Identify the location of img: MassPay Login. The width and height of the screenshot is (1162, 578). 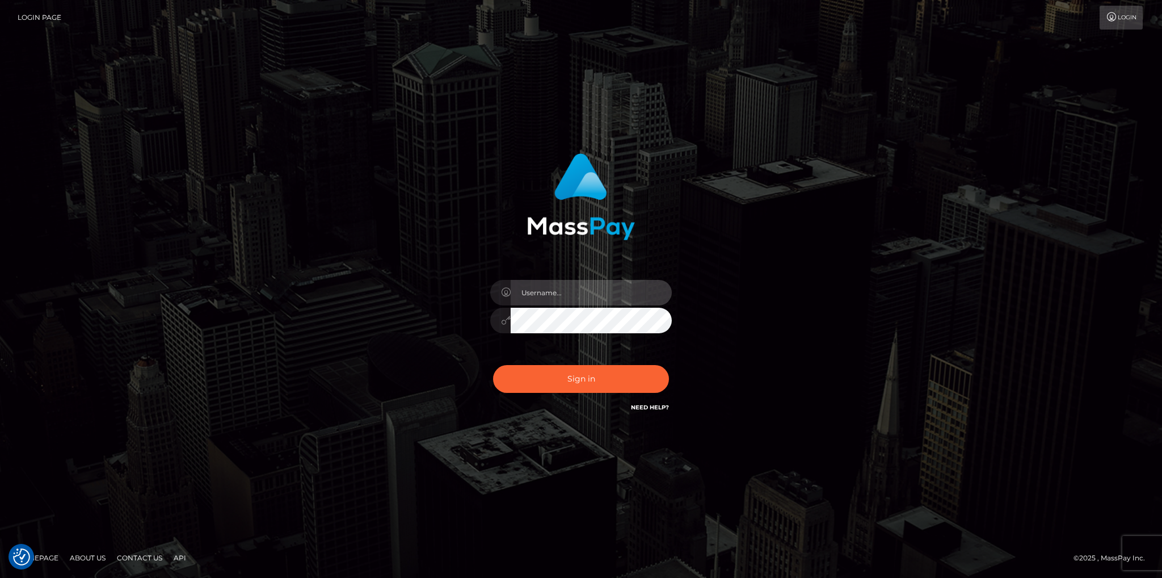
(581, 196).